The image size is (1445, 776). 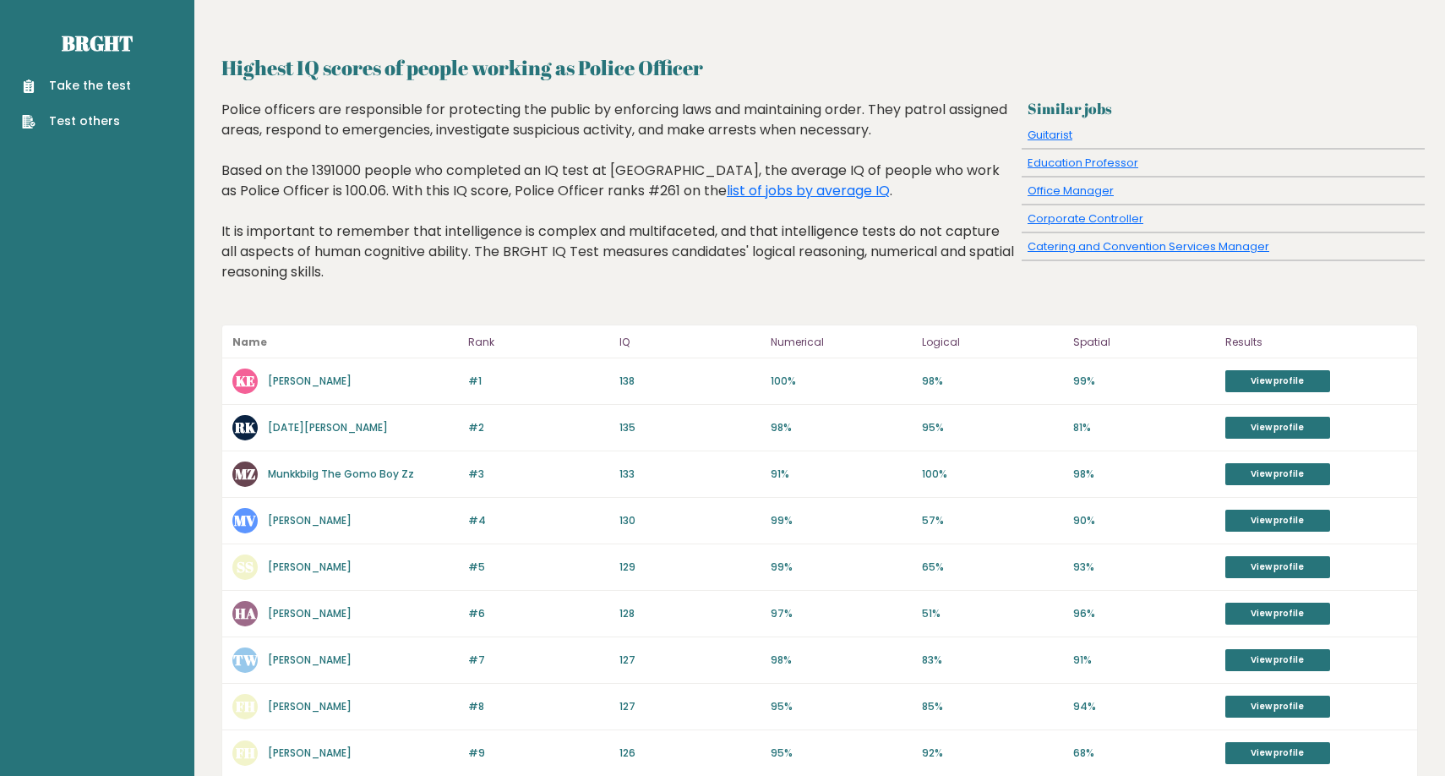 I want to click on p: 81%, so click(x=1143, y=428).